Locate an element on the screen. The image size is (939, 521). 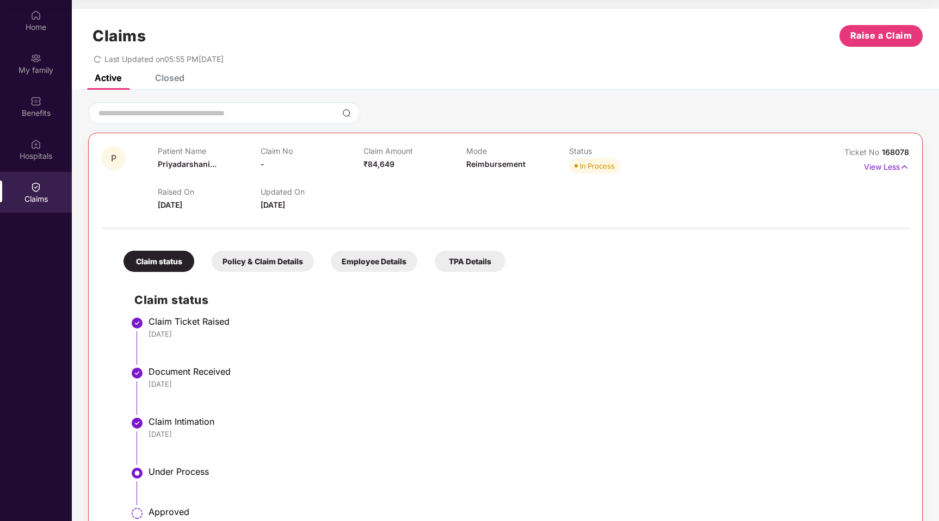
img: svg+xml;base64,PHN2ZyB4bWxucz0iaHR0cDovL3d3dy53My5vcmcvMjAwMC9zdmciIHdpZHRoPSIxNyIgaGVpZ2h0PSIxNy... is located at coordinates (904, 167).